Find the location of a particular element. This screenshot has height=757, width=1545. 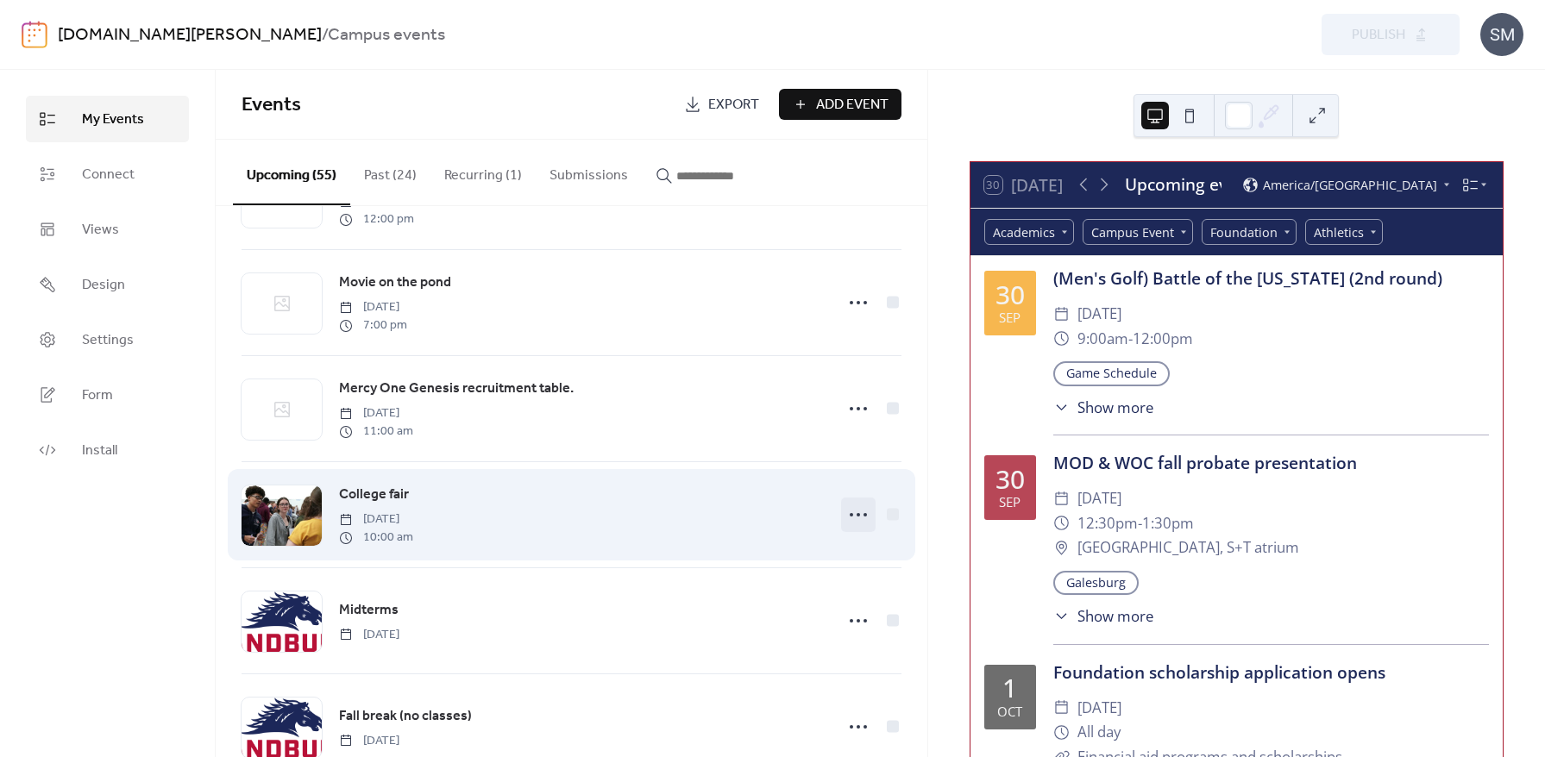

a: Movie on the pond is located at coordinates (395, 283).